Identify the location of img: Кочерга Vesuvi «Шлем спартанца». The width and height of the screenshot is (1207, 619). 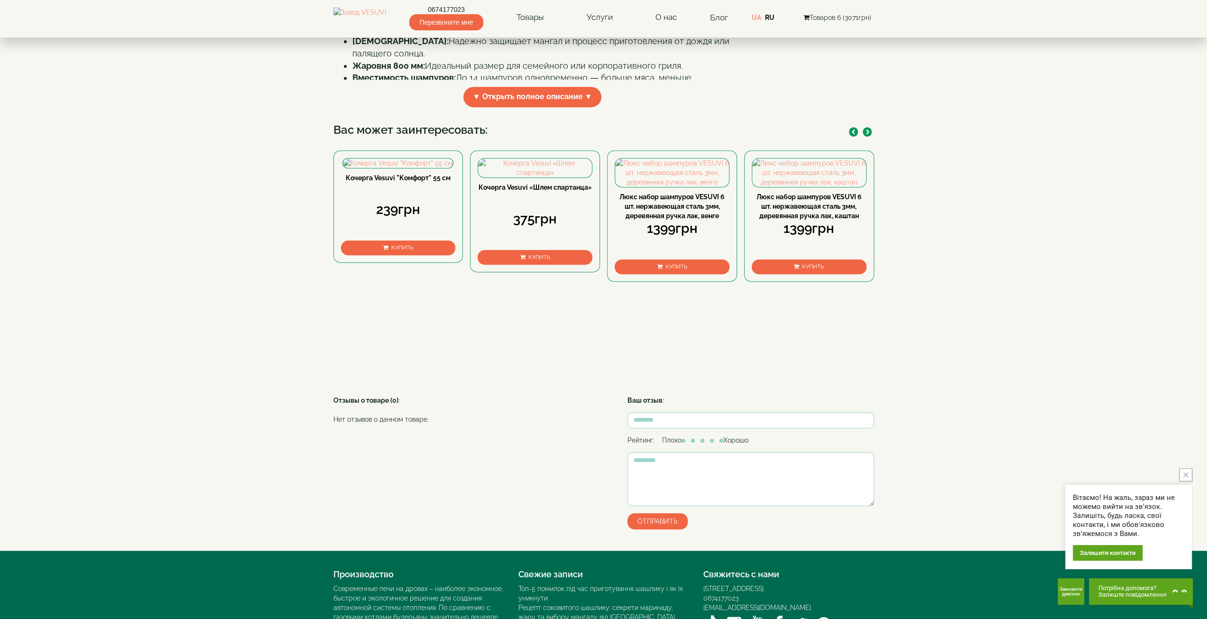
(535, 168).